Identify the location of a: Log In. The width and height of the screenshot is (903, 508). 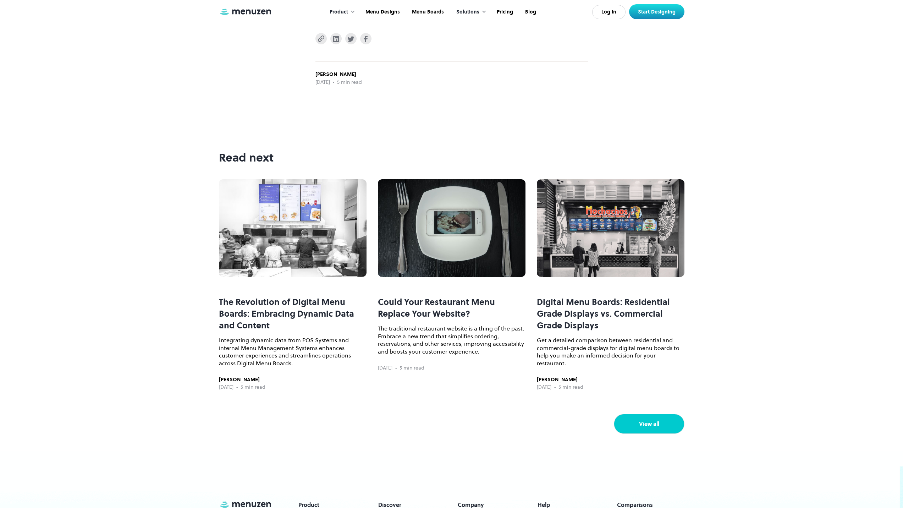
(609, 12).